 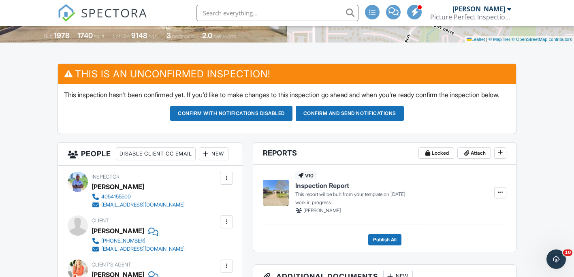 What do you see at coordinates (475, 39) in the screenshot?
I see `a: Leaflet` at bounding box center [475, 39].